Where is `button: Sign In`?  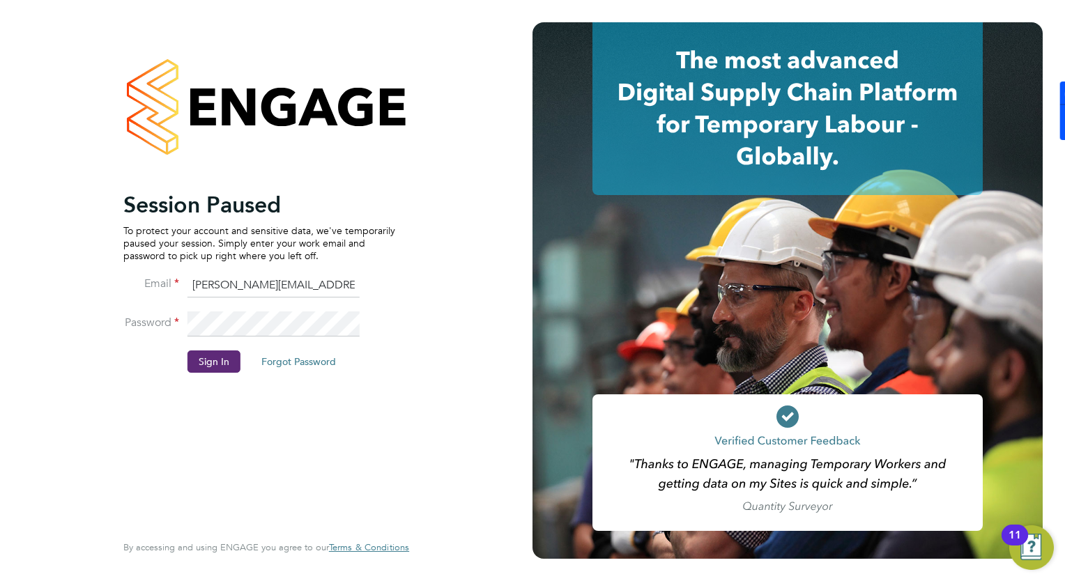
button: Sign In is located at coordinates (214, 362).